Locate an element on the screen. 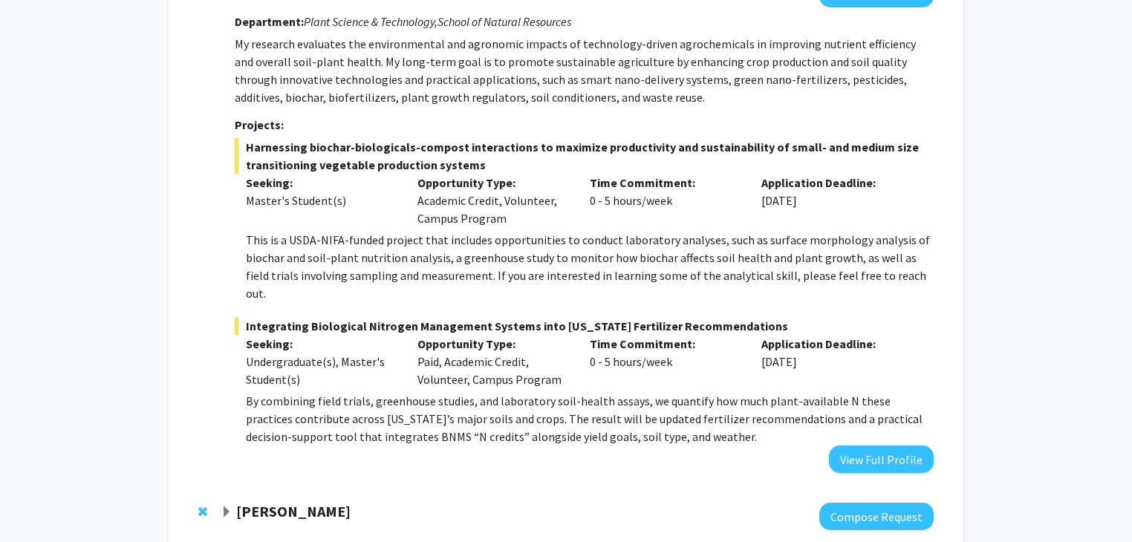 The width and height of the screenshot is (1132, 542). div: Paid, Academic Credit, Volunteer, Campus Program is located at coordinates (492, 362).